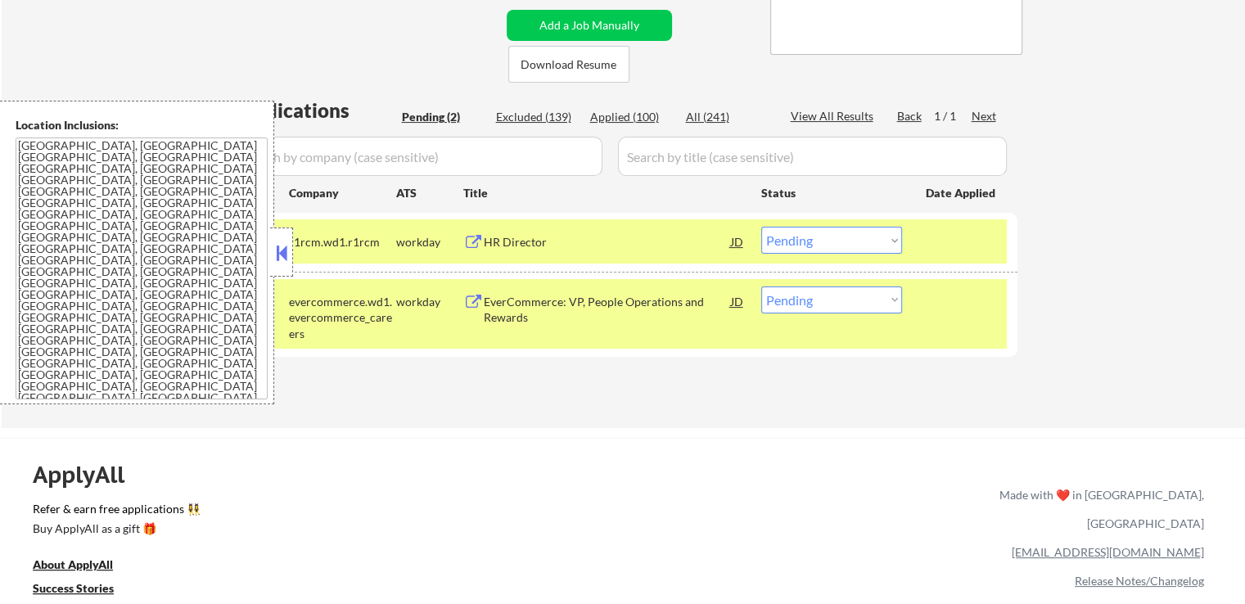  Describe the element at coordinates (608, 310) in the screenshot. I see `div: EverCommerce: VP, People Operations and Rewards` at that location.